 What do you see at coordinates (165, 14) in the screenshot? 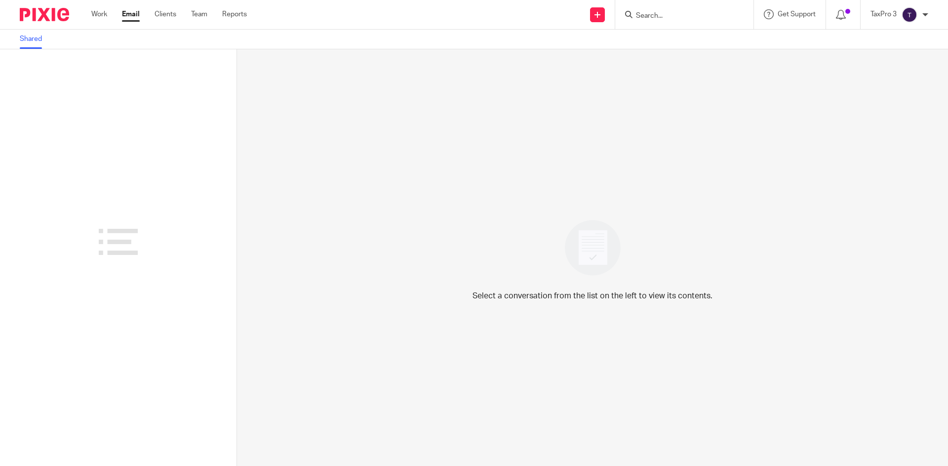
I see `a: Clients` at bounding box center [165, 14].